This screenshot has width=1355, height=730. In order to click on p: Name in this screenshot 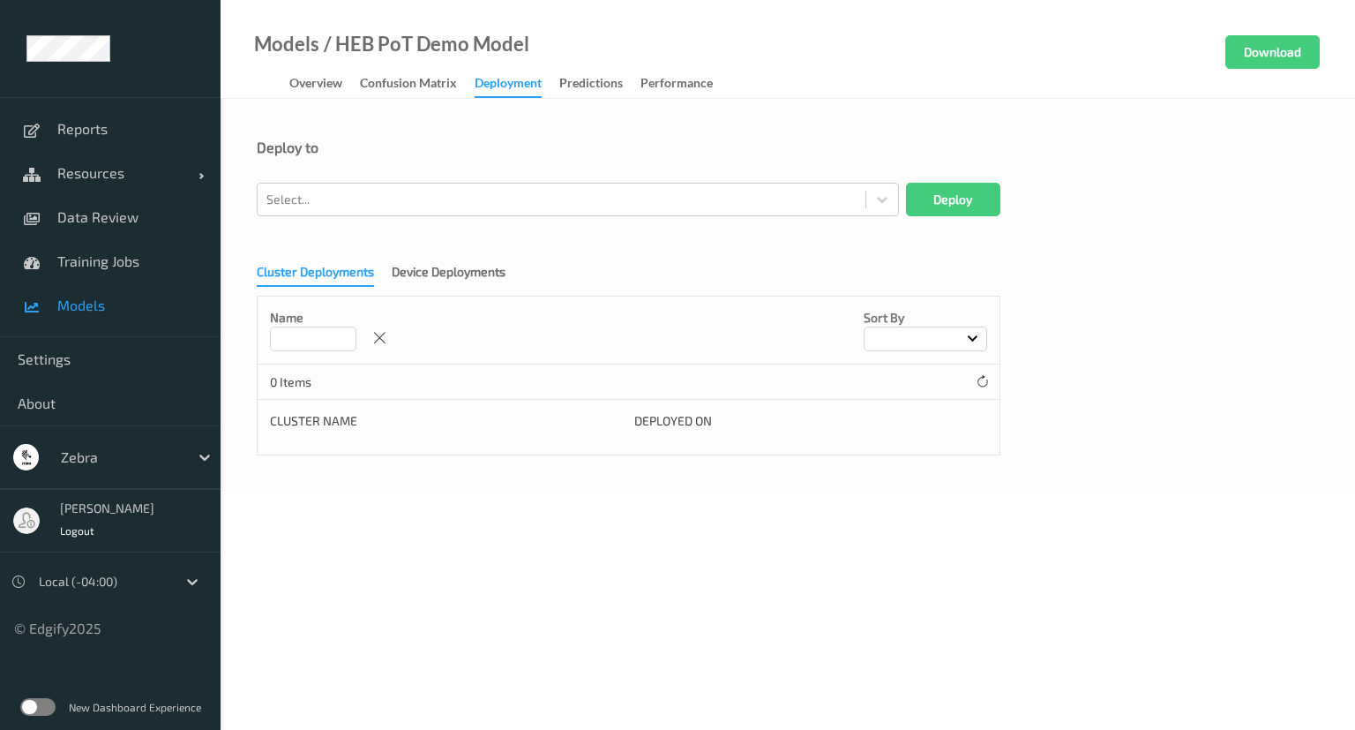, I will do `click(313, 318)`.